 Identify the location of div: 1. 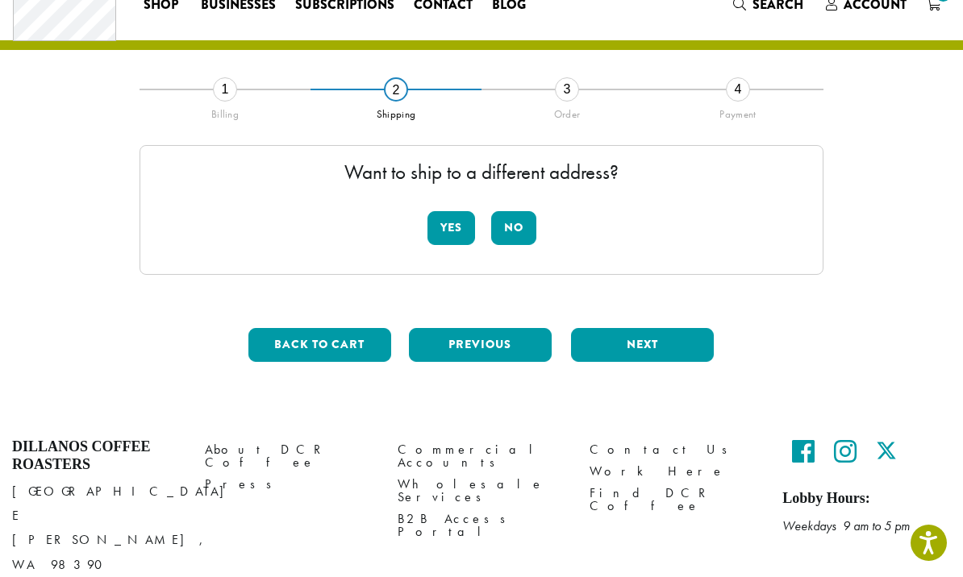
(225, 90).